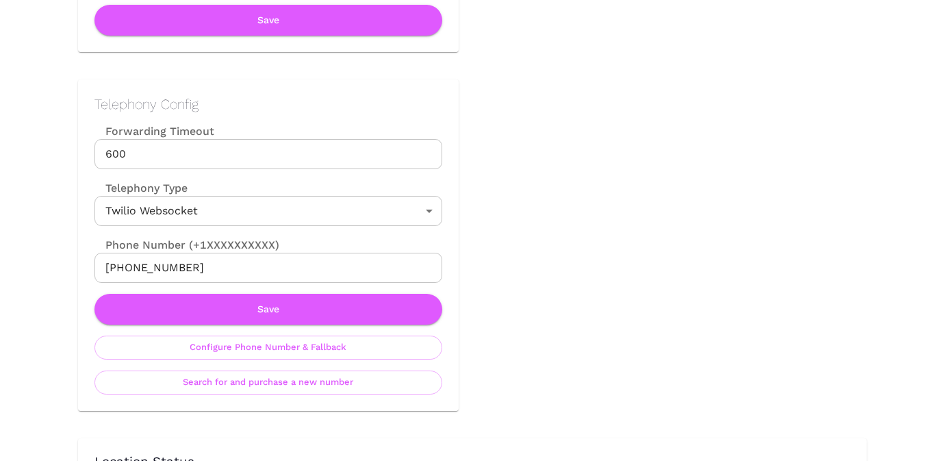 Image resolution: width=944 pixels, height=461 pixels. I want to click on button: Configure Phone Number & Fallback, so click(268, 347).